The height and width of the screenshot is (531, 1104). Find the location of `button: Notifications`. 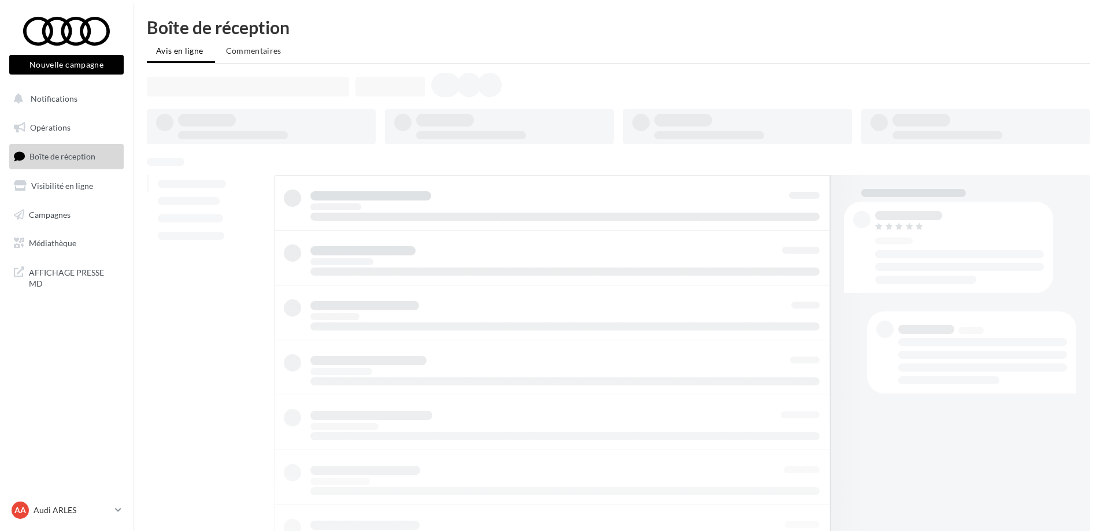

button: Notifications is located at coordinates (64, 99).